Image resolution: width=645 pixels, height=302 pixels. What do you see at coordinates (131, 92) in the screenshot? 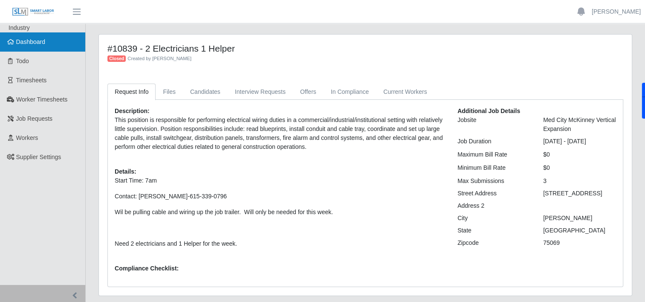
I see `a: Request Info` at bounding box center [131, 92].